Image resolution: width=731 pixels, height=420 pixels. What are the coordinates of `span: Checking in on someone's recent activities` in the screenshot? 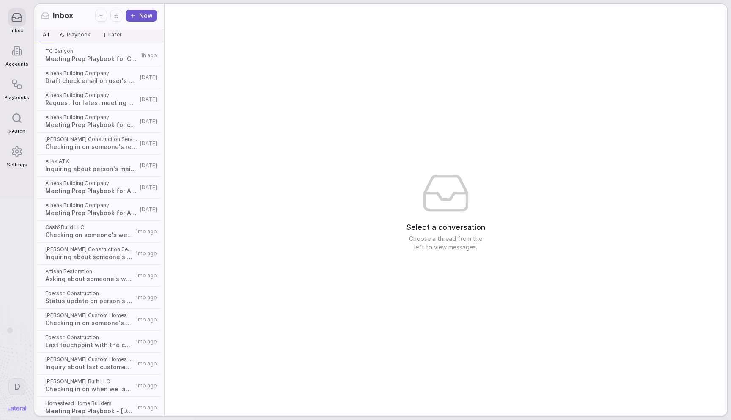 It's located at (91, 147).